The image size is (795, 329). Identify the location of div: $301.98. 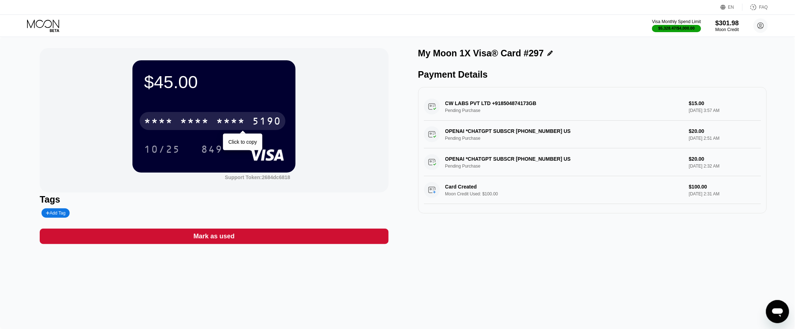
(728, 23).